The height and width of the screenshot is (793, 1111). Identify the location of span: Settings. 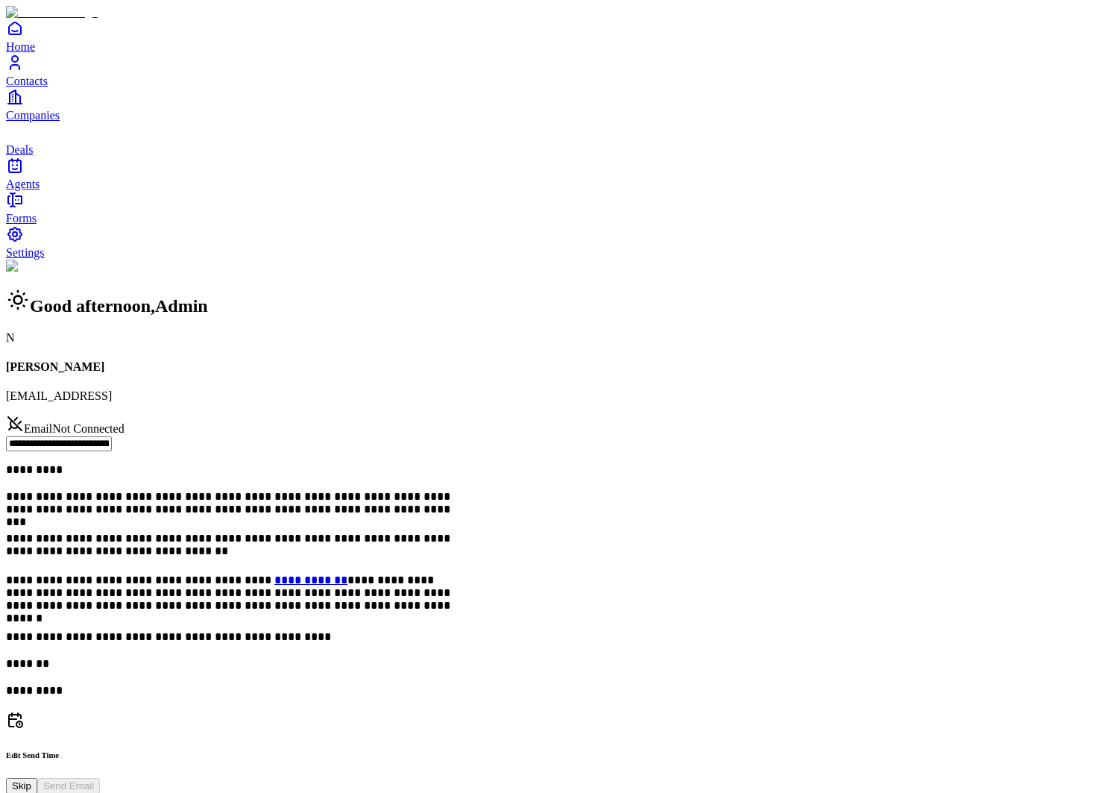
(25, 252).